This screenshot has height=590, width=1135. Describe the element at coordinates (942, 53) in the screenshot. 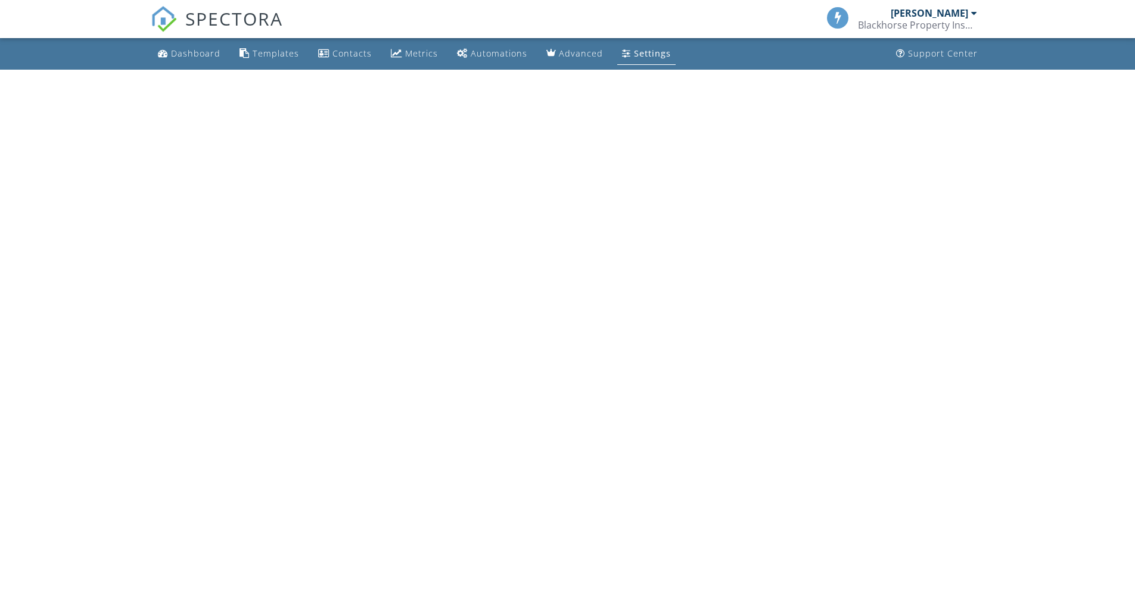

I see `div: Support Center` at that location.